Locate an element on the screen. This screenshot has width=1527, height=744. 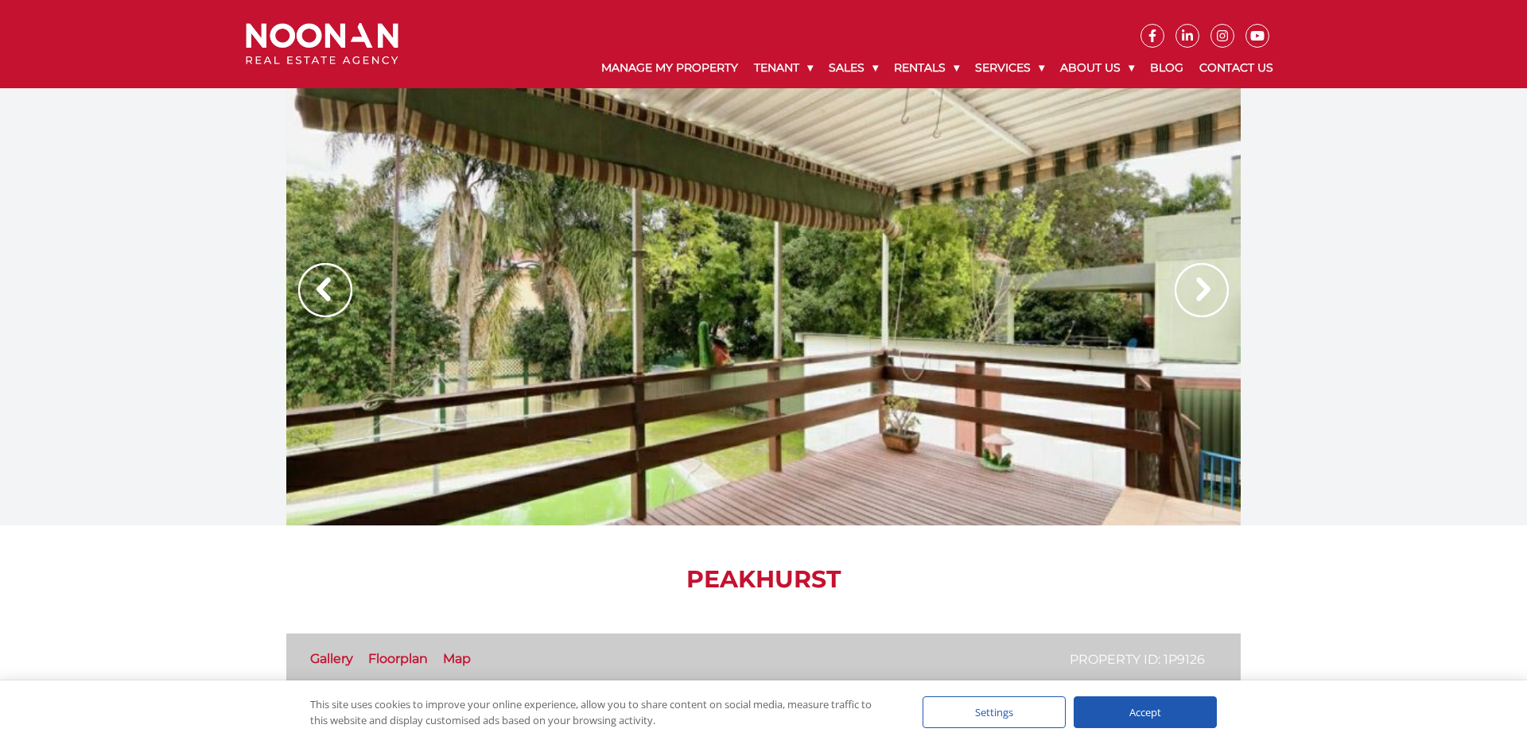
div: Accept is located at coordinates (1145, 713).